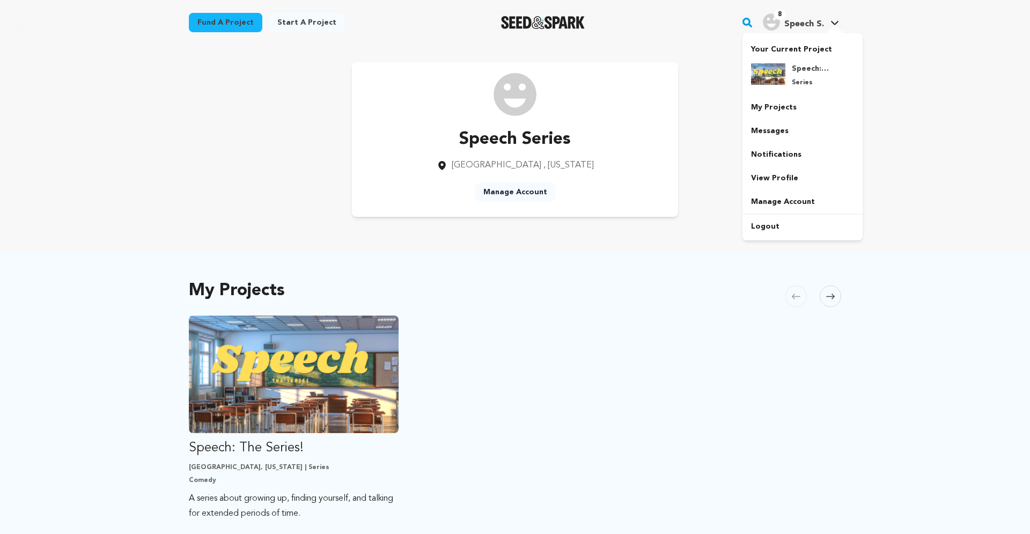 This screenshot has height=534, width=1030. What do you see at coordinates (515, 139) in the screenshot?
I see `p: Speech Series` at bounding box center [515, 139].